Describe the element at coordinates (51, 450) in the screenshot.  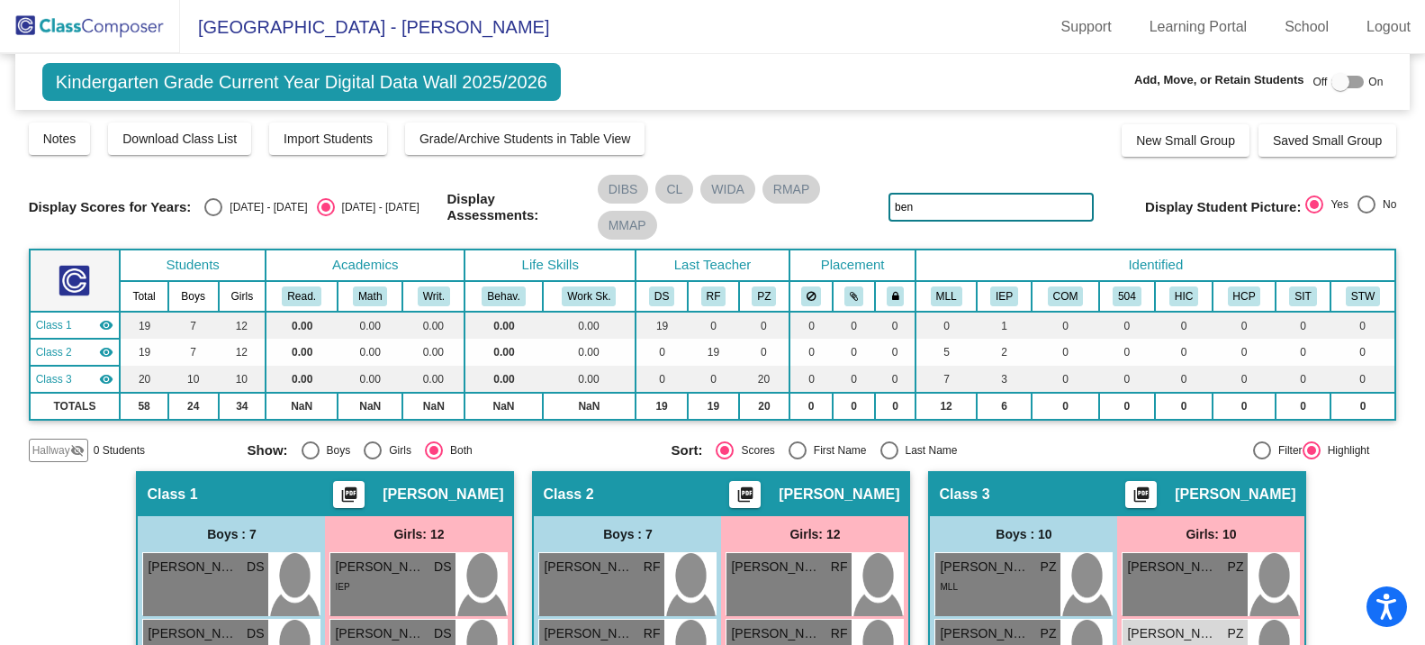
I see `span: Hallway` at that location.